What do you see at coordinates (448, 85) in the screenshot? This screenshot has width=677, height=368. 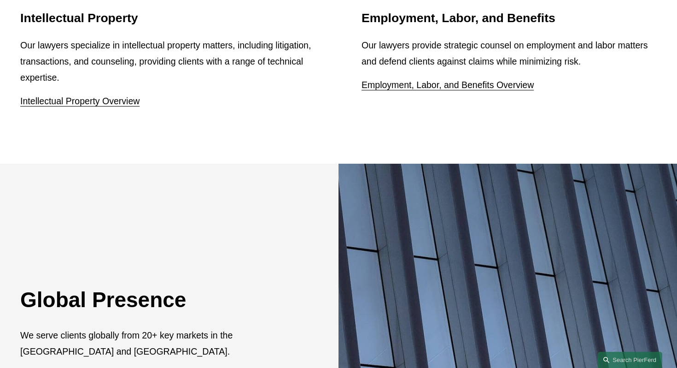 I see `a: Employment, Labor, and Benefits Overview` at bounding box center [448, 85].